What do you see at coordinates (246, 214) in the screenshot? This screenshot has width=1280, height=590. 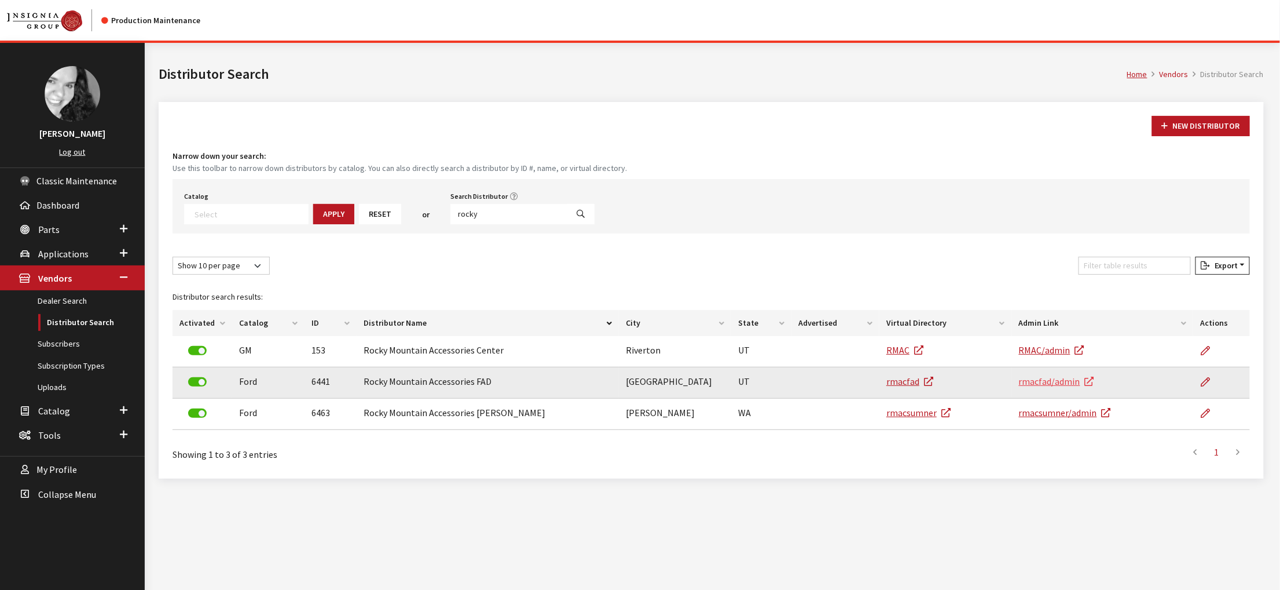 I see `span: Select` at bounding box center [246, 214].